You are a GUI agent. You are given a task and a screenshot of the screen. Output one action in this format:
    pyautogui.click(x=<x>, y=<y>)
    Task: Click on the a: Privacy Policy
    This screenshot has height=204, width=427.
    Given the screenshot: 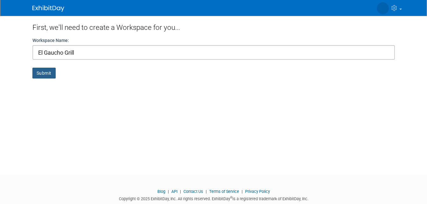 What is the action you would take?
    pyautogui.click(x=258, y=192)
    